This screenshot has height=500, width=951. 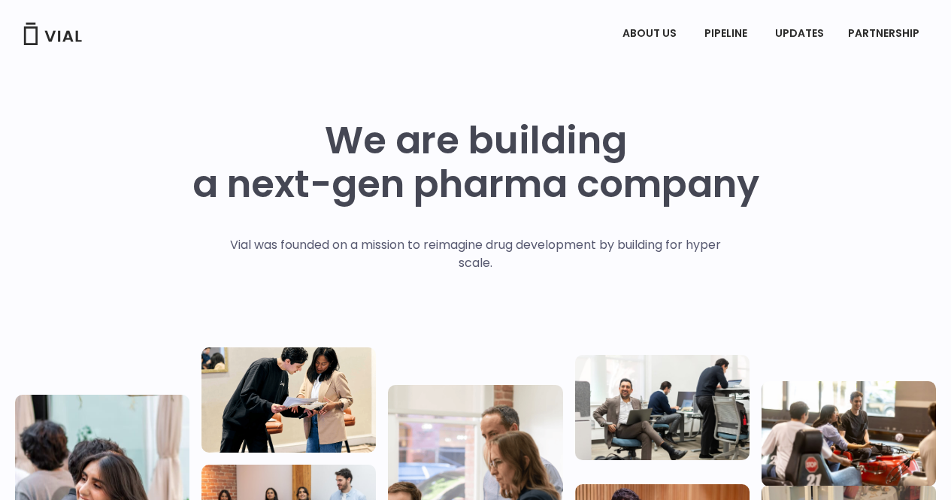 What do you see at coordinates (799, 34) in the screenshot?
I see `a: UPDATES` at bounding box center [799, 34].